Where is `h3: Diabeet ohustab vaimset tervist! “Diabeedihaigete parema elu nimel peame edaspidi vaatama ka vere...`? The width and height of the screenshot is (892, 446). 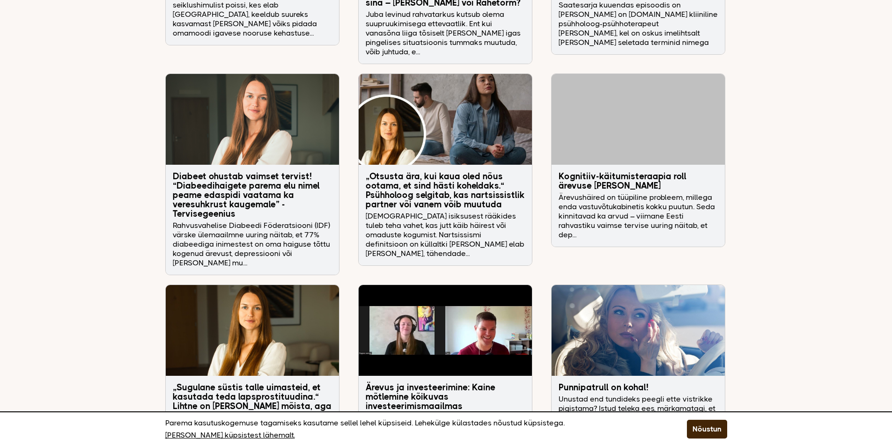
h3: Diabeet ohustab vaimset tervist! “Diabeedihaigete parema elu nimel peame edaspidi vaatama ka vere... is located at coordinates (252, 195).